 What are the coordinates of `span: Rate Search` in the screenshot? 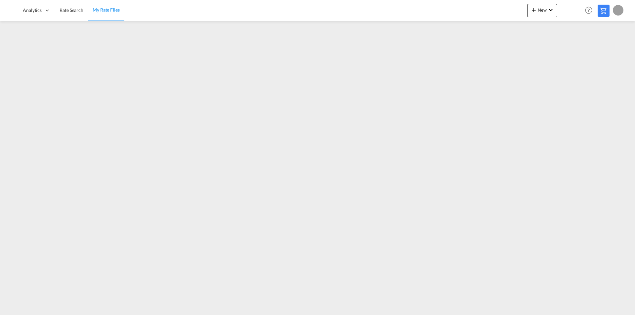 It's located at (71, 10).